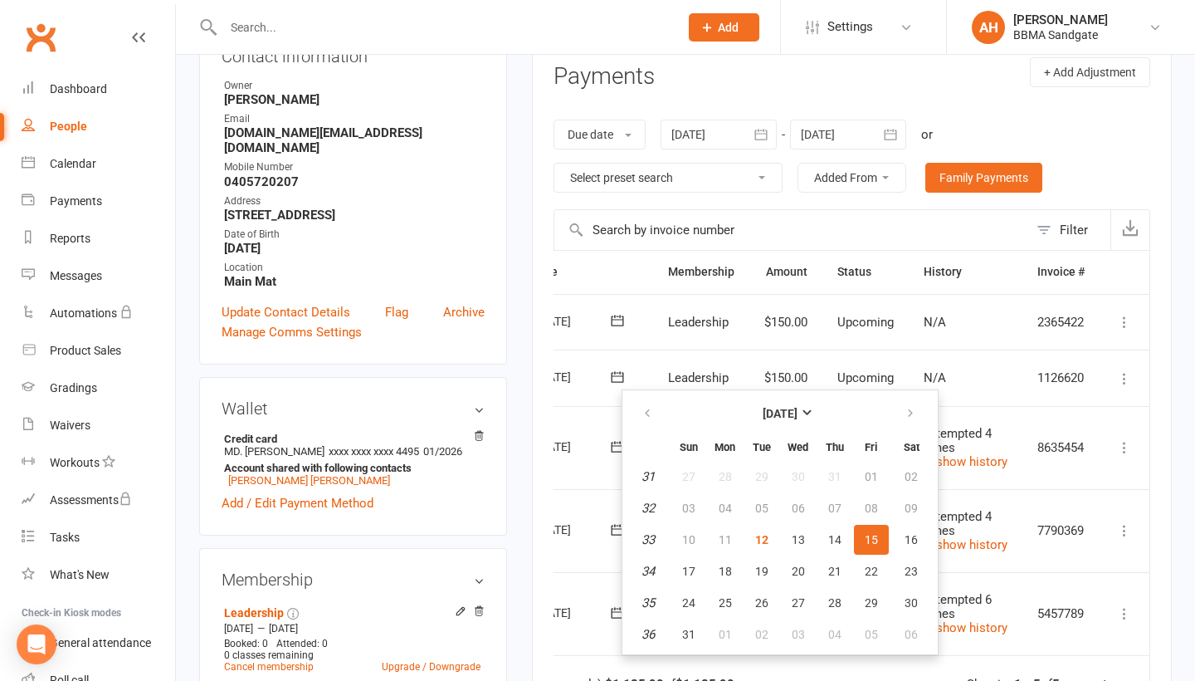  Describe the element at coordinates (1061, 447) in the screenshot. I see `td: 8635454` at that location.